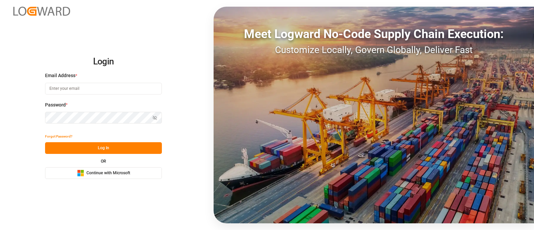 The image size is (534, 230). What do you see at coordinates (59, 136) in the screenshot?
I see `button: Forgot Password?` at bounding box center [59, 136].